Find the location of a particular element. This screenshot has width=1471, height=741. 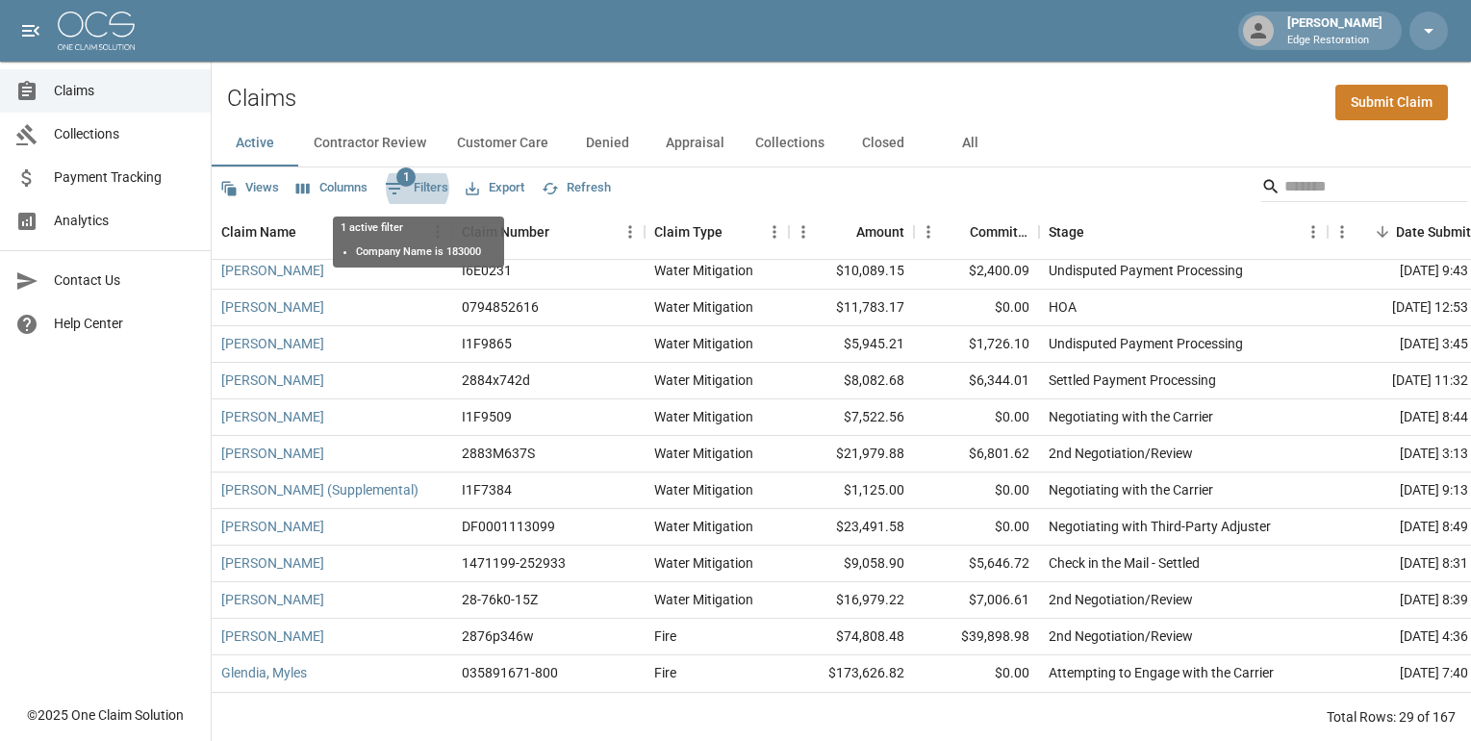

div: $6,801.62 is located at coordinates (977, 454).